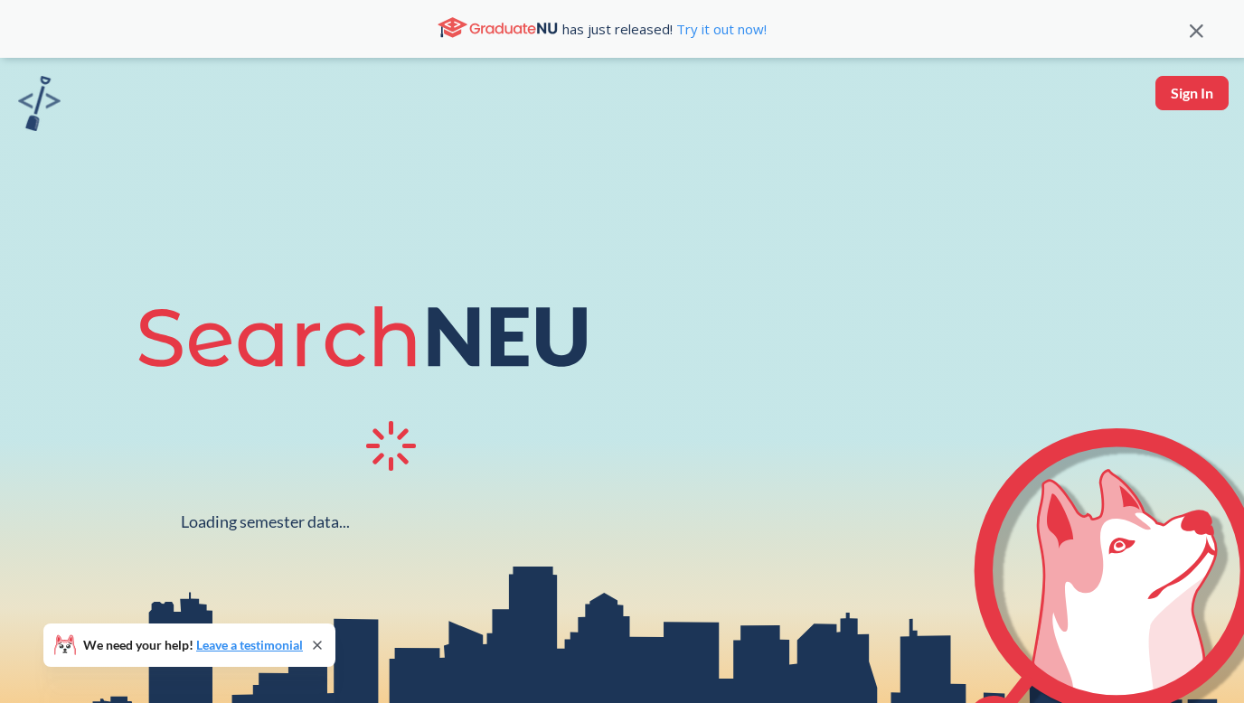 The image size is (1244, 703). What do you see at coordinates (1191, 93) in the screenshot?
I see `button: Sign In` at bounding box center [1191, 93].